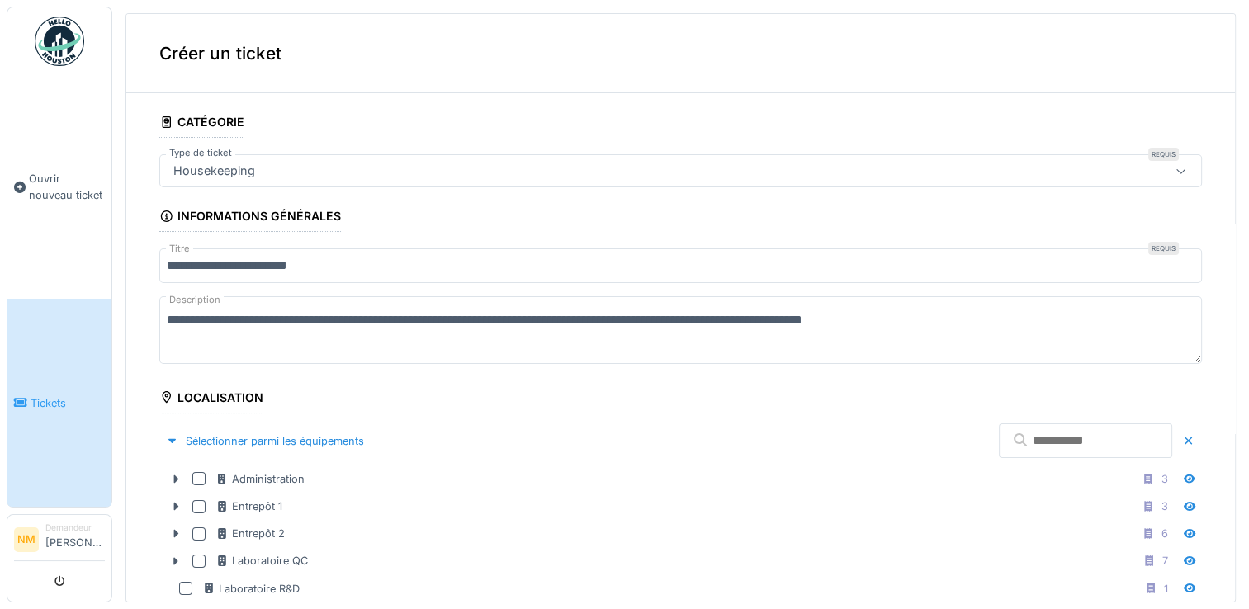 This screenshot has height=609, width=1249. Describe the element at coordinates (250, 533) in the screenshot. I see `div: Entrepôt 2` at that location.